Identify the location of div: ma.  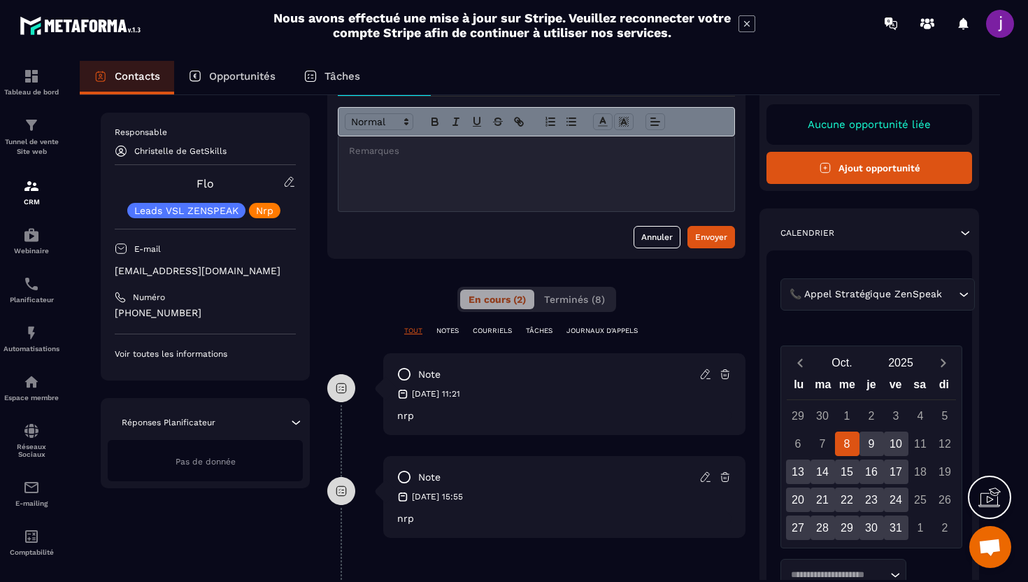
(823, 387).